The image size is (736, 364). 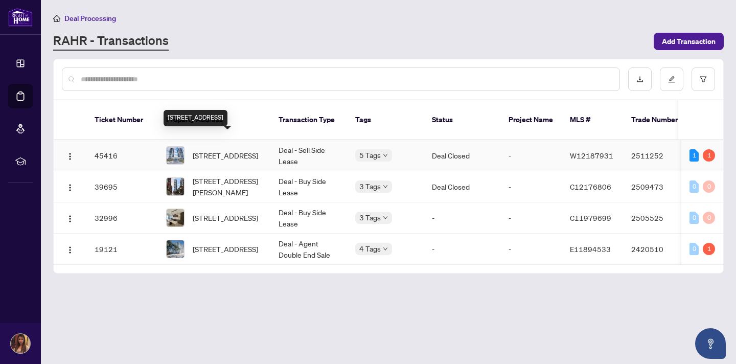 I want to click on td: 2420510, so click(x=659, y=249).